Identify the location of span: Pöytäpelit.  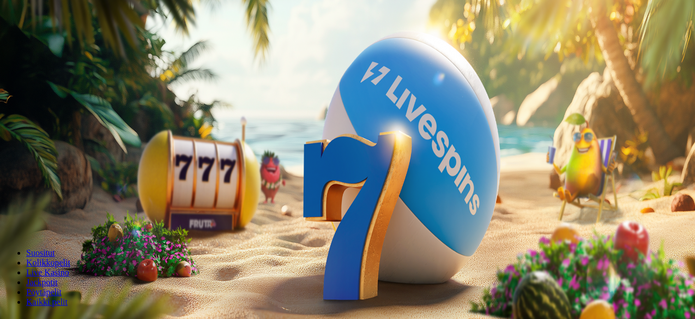
(44, 292).